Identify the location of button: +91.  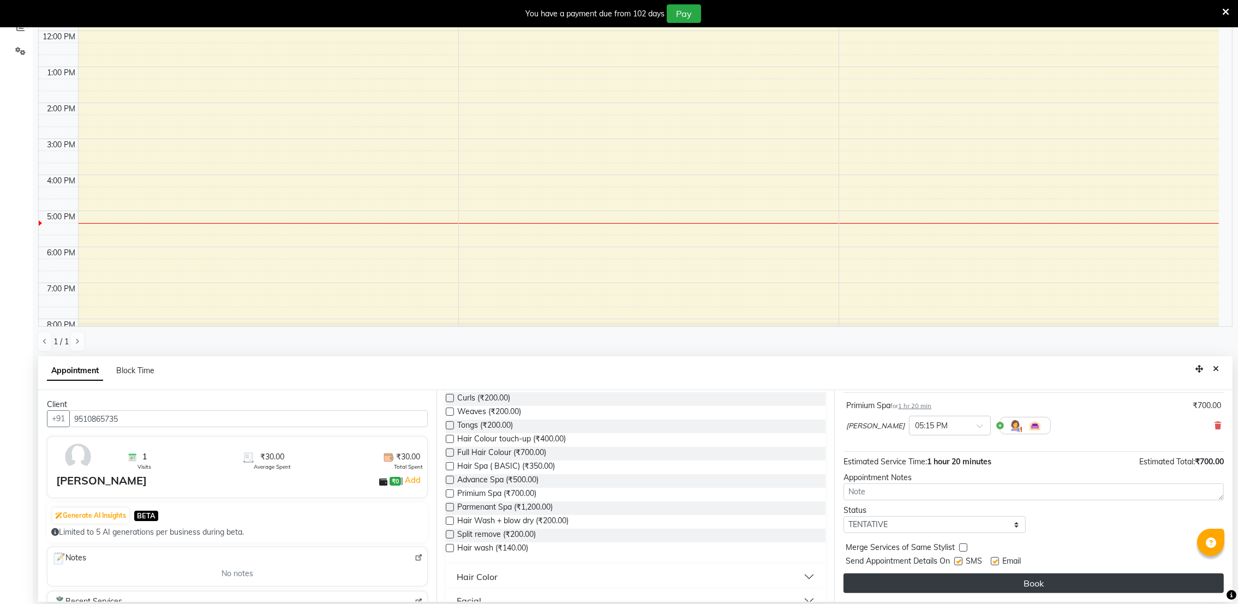
(58, 418).